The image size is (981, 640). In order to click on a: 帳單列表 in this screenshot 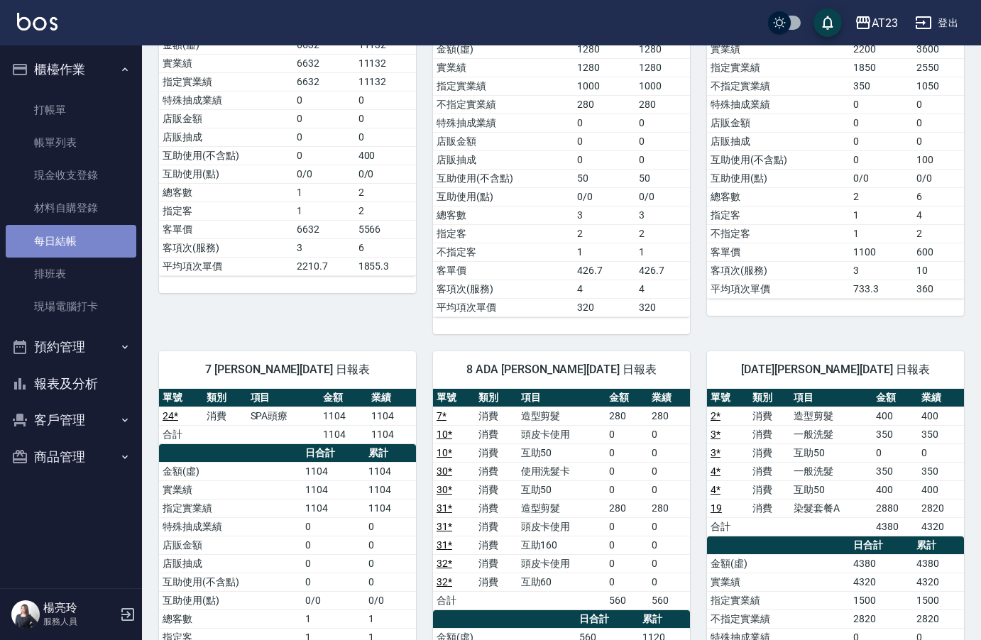, I will do `click(71, 143)`.